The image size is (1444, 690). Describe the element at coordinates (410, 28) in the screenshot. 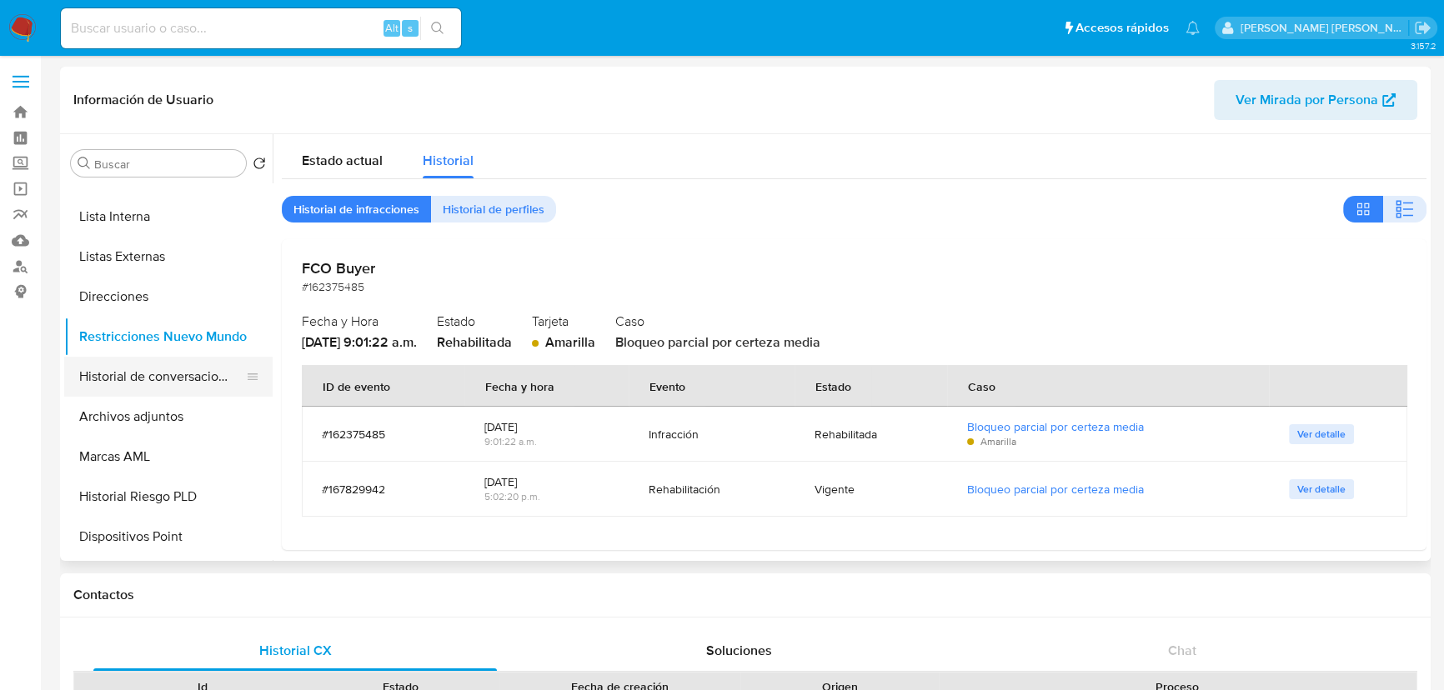

I see `span: s` at that location.